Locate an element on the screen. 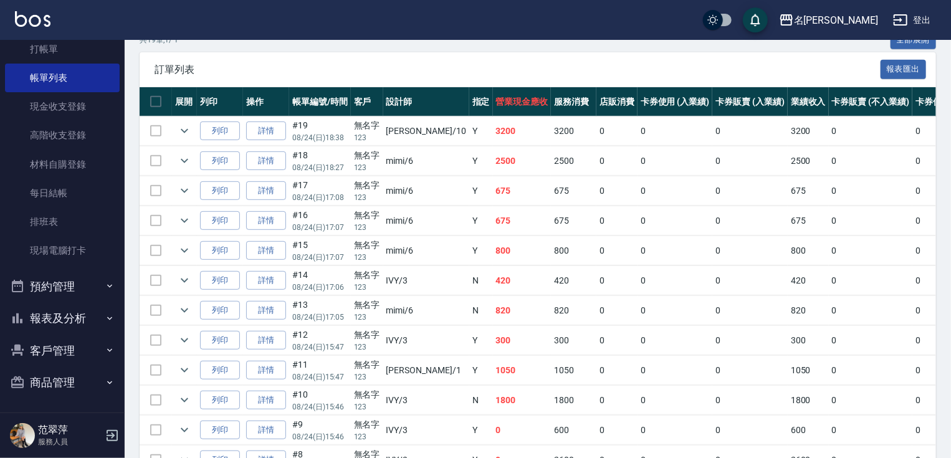  a: 現場電腦打卡 is located at coordinates (62, 250).